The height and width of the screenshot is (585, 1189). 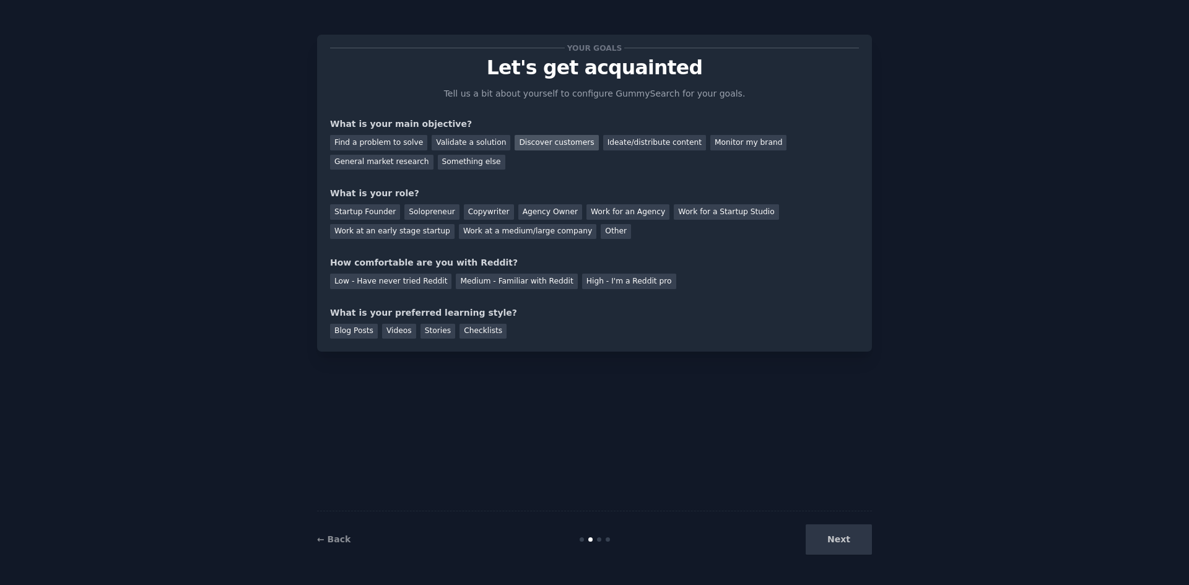 What do you see at coordinates (399, 331) in the screenshot?
I see `div: Videos` at bounding box center [399, 331].